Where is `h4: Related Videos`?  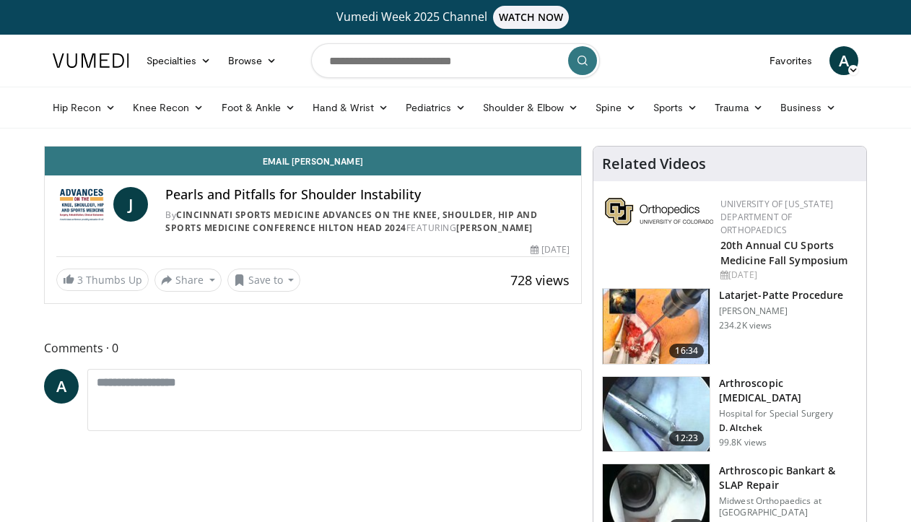 h4: Related Videos is located at coordinates (654, 164).